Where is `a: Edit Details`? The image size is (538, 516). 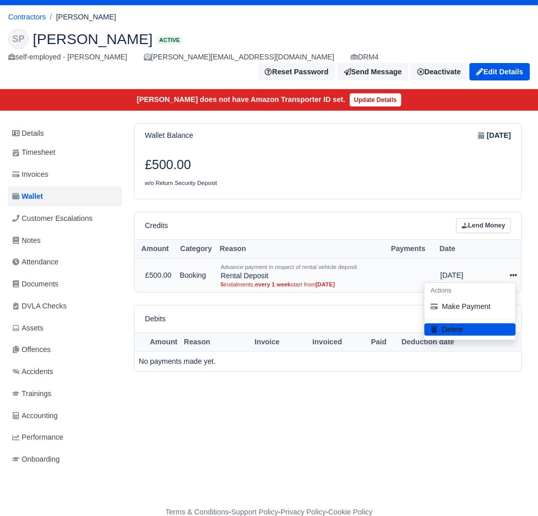 a: Edit Details is located at coordinates (500, 72).